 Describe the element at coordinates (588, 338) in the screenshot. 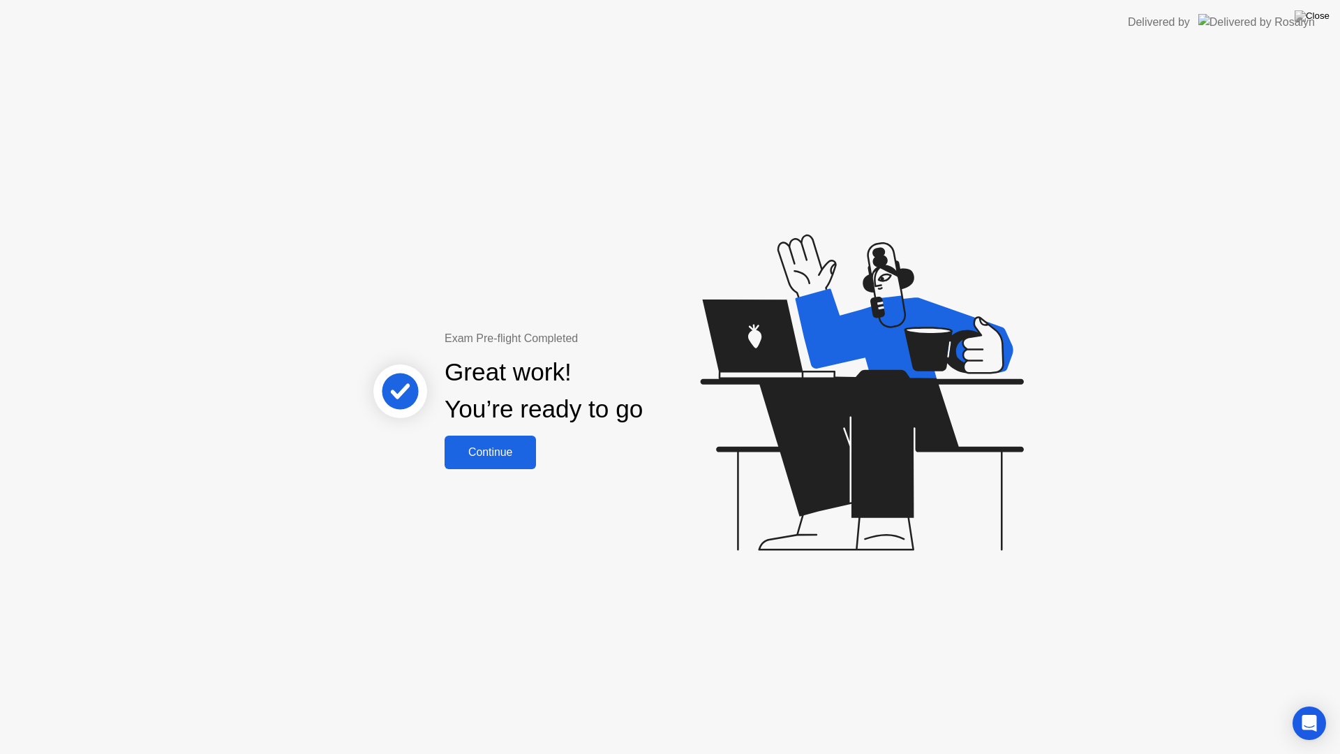

I see `div: Exam Pre-flight Completed` at that location.